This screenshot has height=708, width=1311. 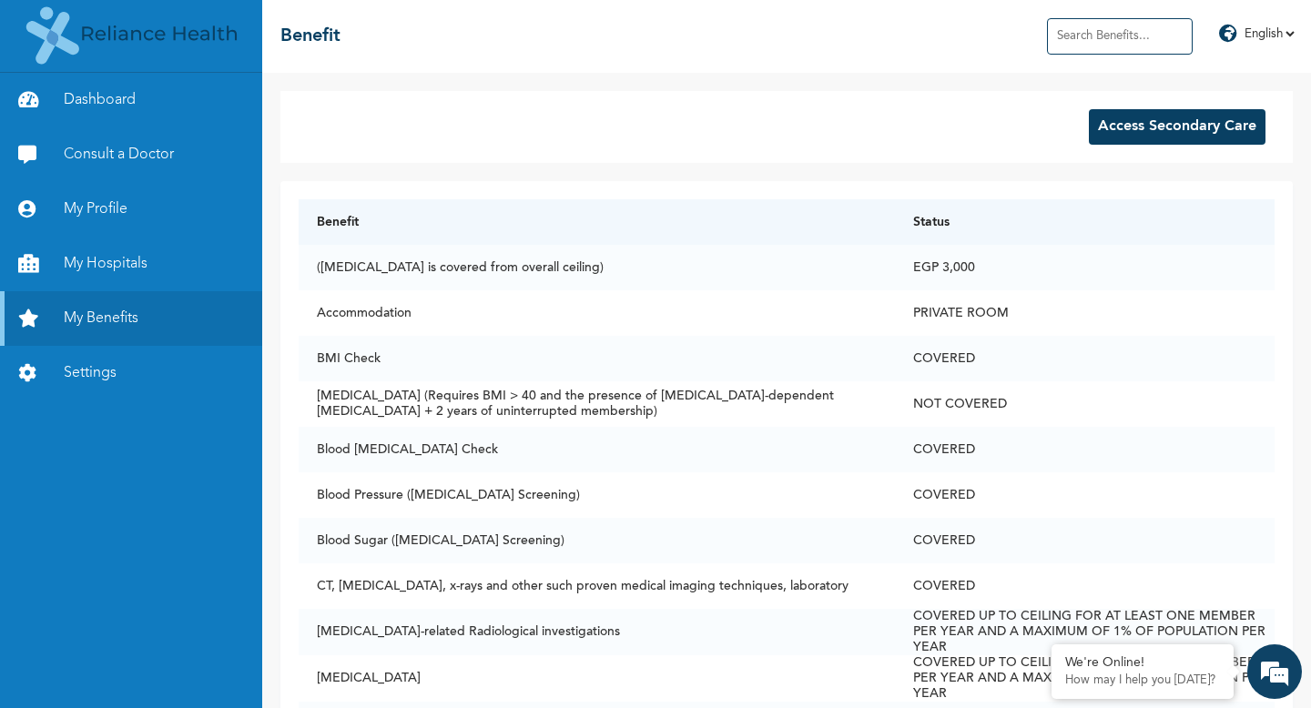 I want to click on td: PRIVATE ROOM, so click(x=1084, y=313).